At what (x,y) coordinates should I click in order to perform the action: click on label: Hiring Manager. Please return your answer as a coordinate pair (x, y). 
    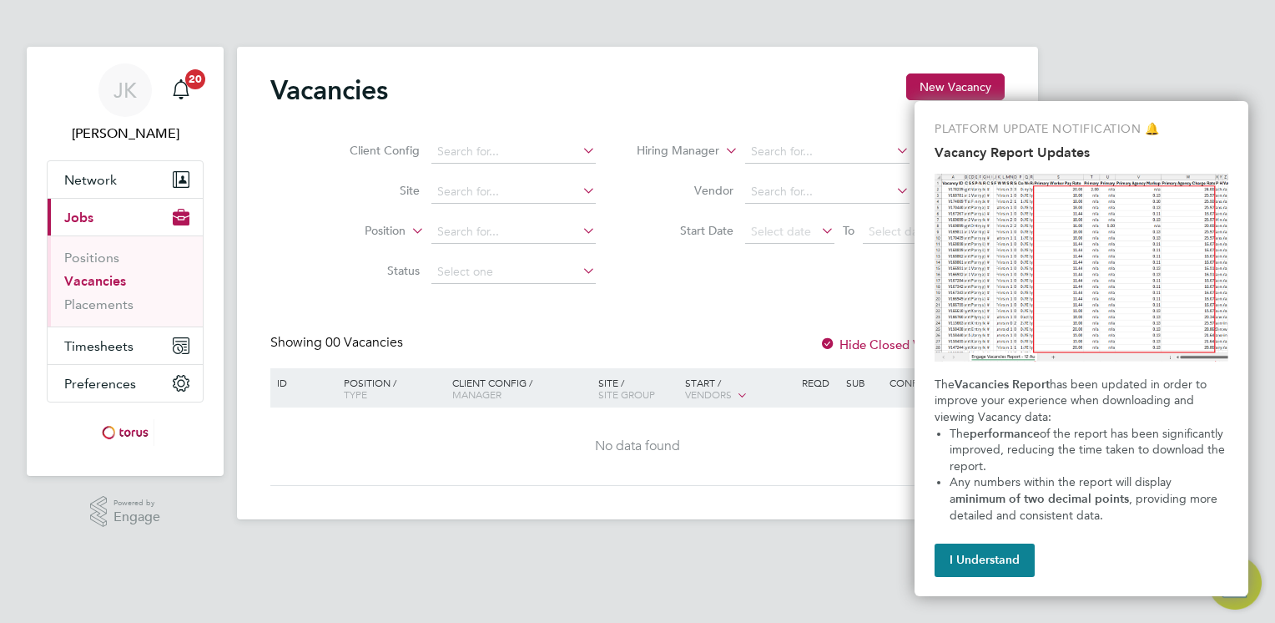
    Looking at the image, I should click on (671, 151).